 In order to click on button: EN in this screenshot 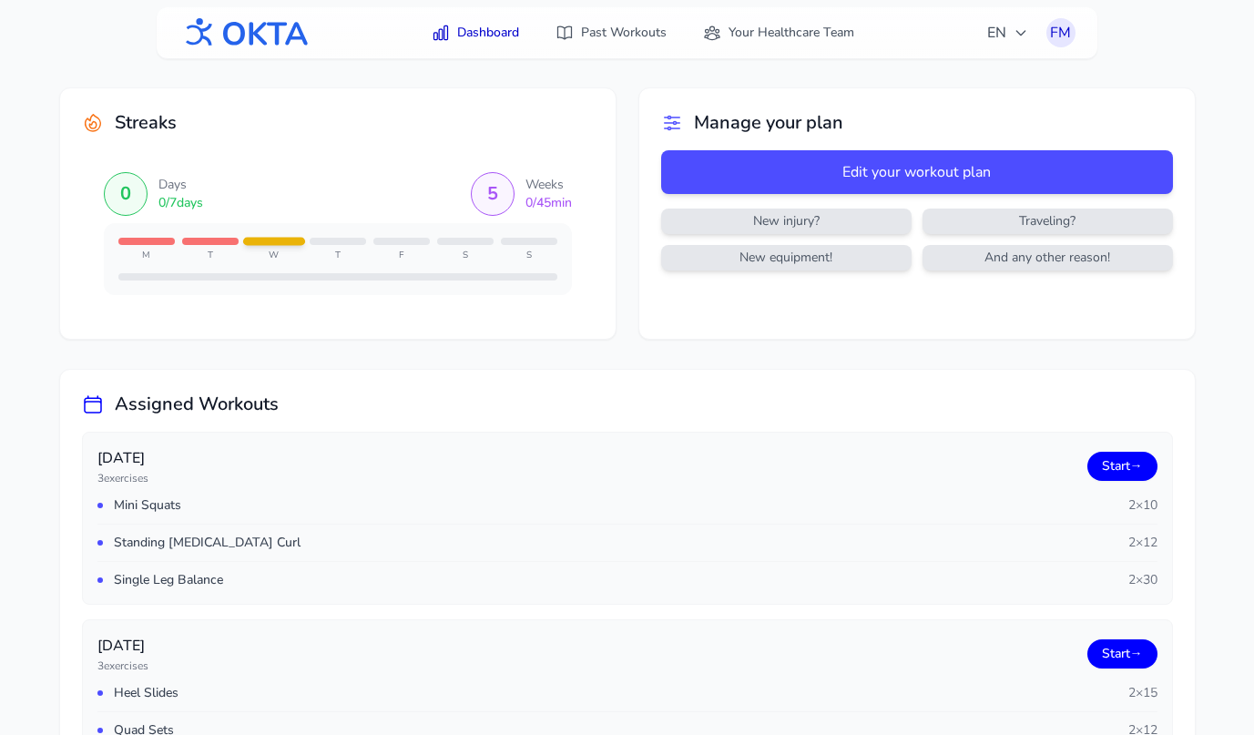, I will do `click(1007, 33)`.